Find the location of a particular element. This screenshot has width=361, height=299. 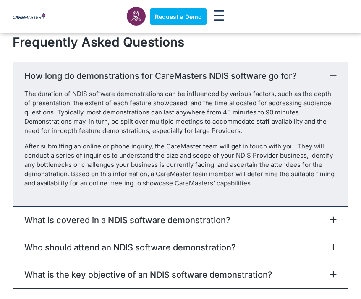

h2: Frequently Asked Questions is located at coordinates (180, 42).